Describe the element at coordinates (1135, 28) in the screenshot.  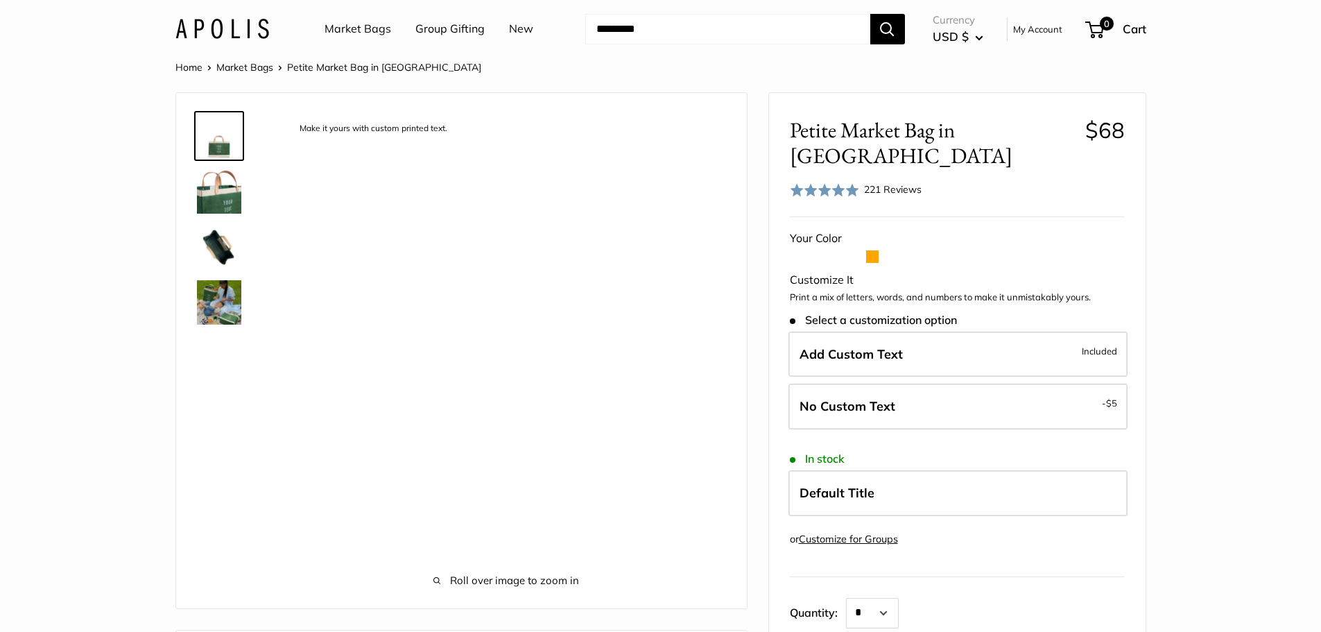
I see `span: Cart` at that location.